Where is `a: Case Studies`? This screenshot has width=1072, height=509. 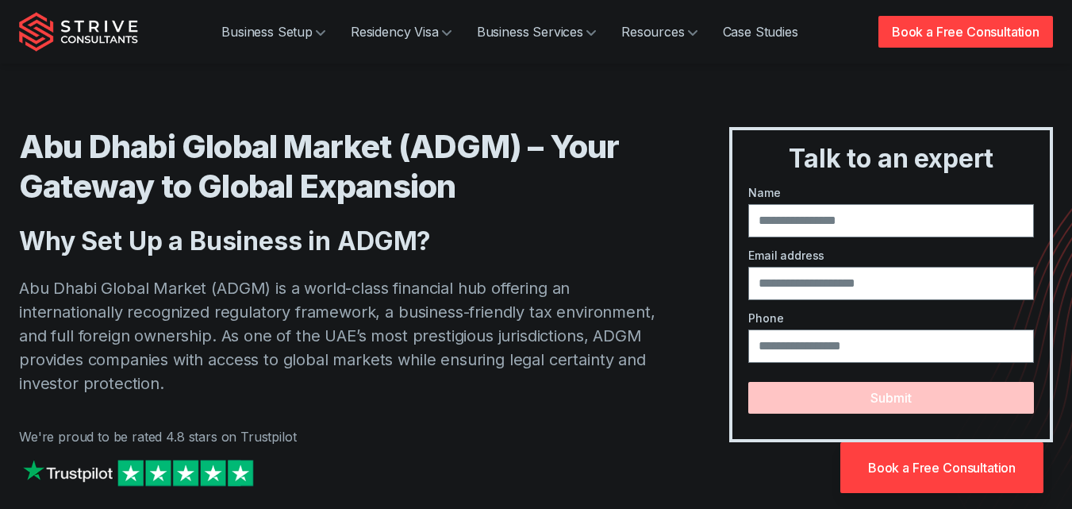
a: Case Studies is located at coordinates (760, 32).